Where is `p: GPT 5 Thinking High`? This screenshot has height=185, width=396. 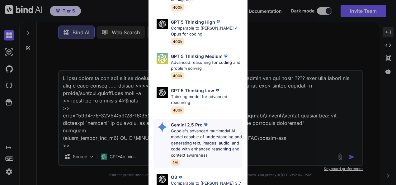
p: GPT 5 Thinking High is located at coordinates (193, 22).